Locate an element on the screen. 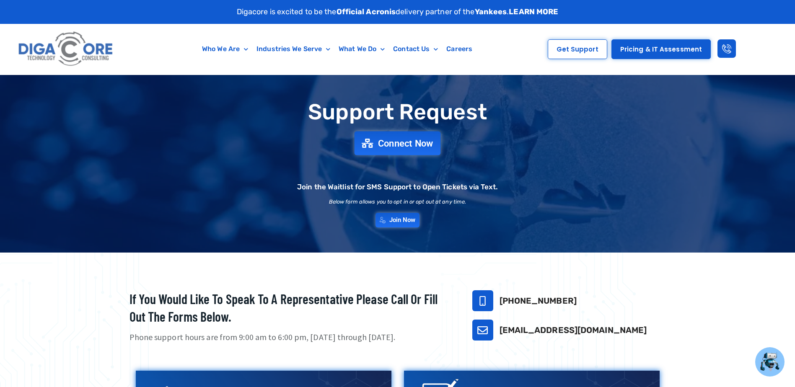  span: Connect Now is located at coordinates (405, 143).